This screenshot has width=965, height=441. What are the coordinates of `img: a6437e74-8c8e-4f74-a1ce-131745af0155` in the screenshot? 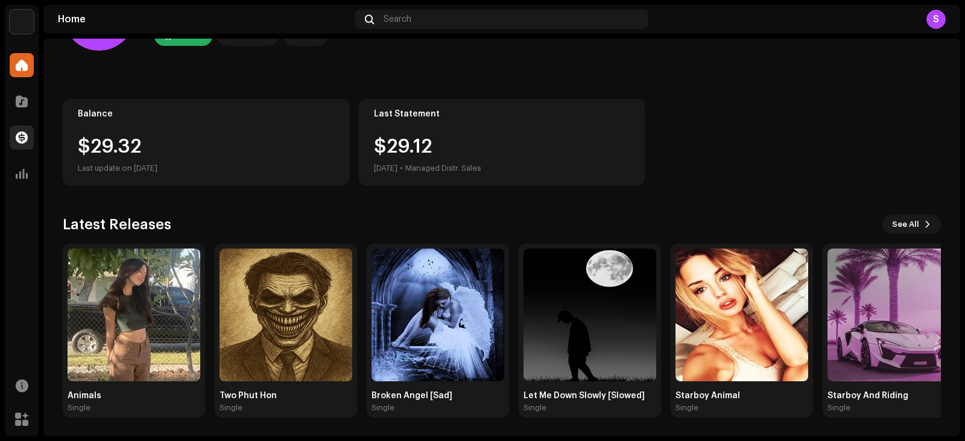 It's located at (22, 22).